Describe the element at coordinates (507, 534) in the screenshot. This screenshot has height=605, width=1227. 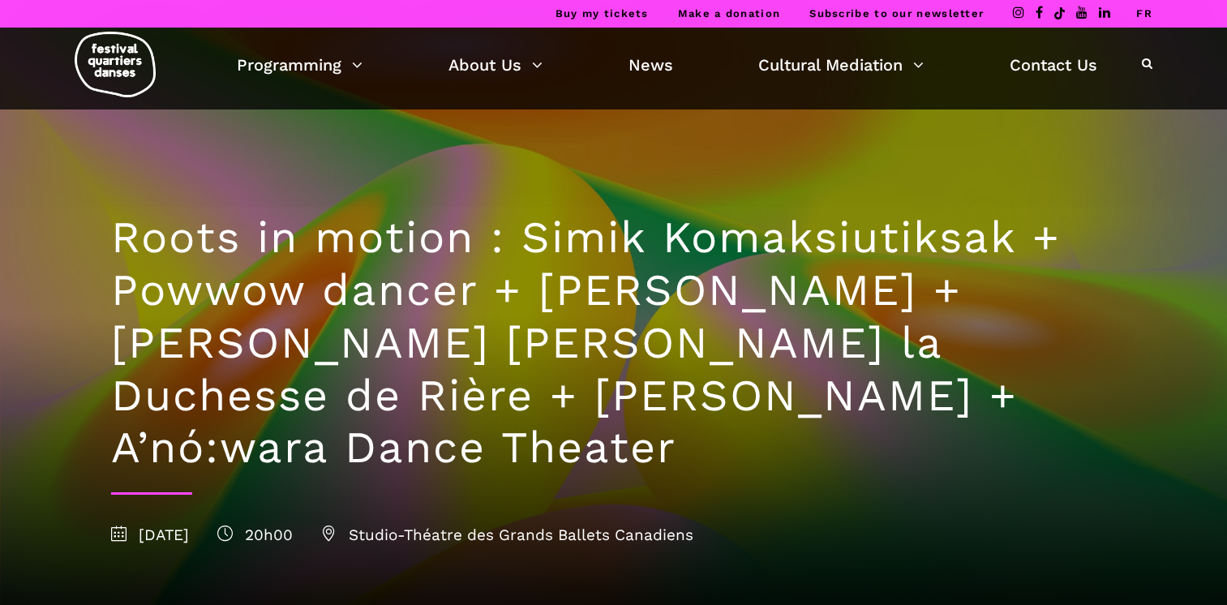
I see `span: Studio-Théatre des Grands Ballets Canadiens` at that location.